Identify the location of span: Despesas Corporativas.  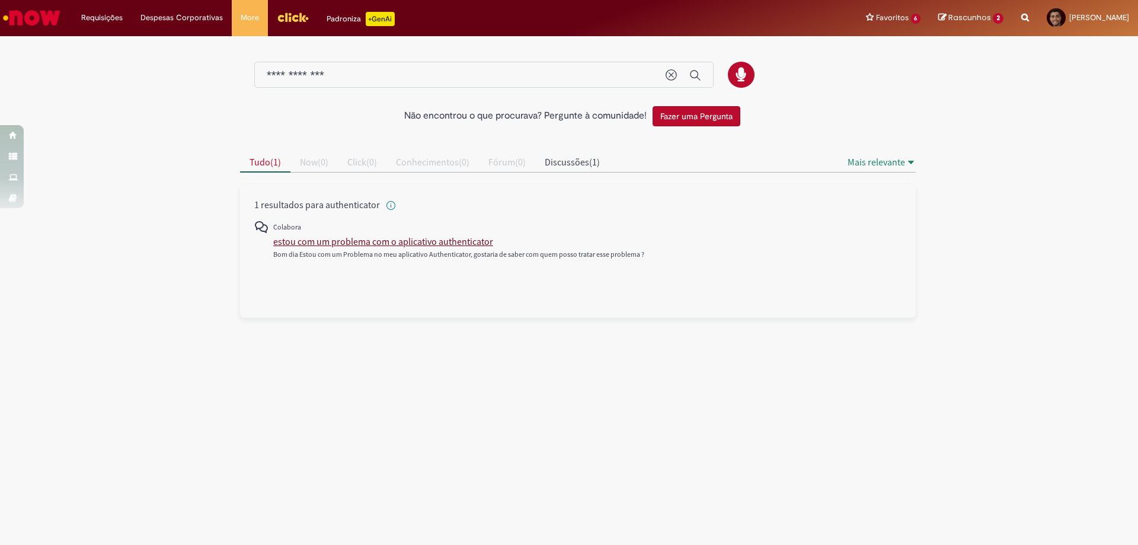
(181, 18).